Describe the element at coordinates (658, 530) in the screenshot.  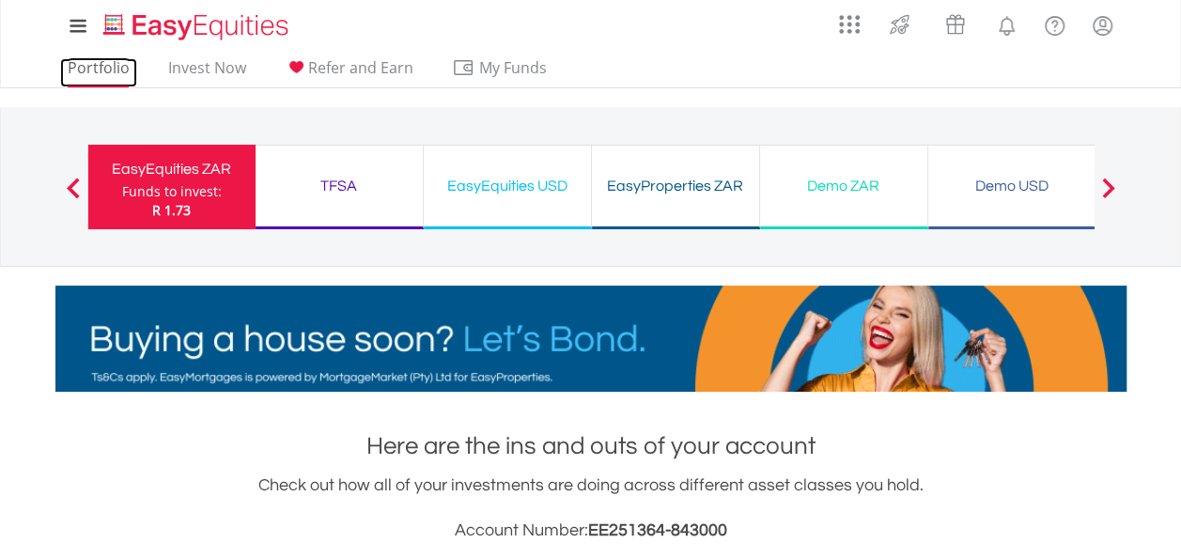
I see `span: EE251364-843000` at that location.